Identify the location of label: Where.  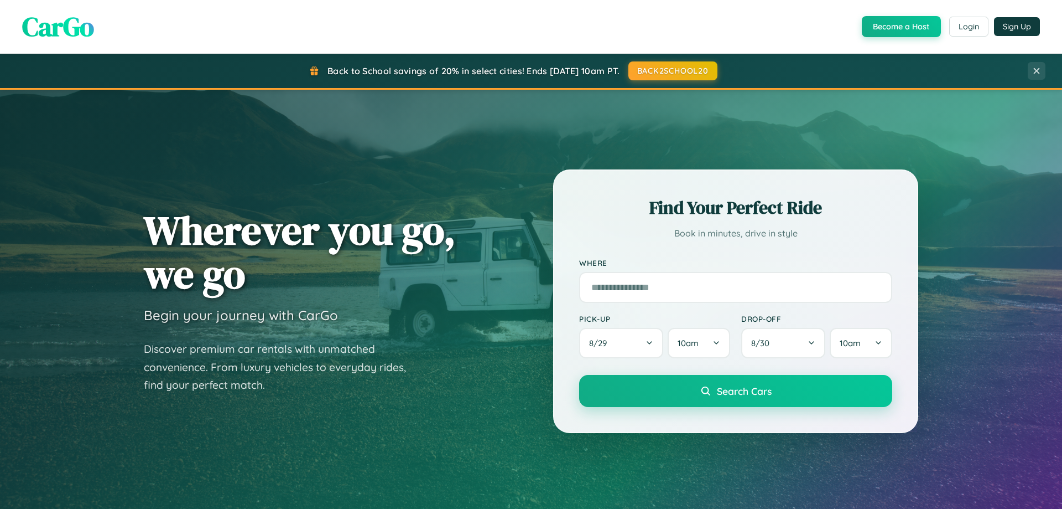
(736, 262).